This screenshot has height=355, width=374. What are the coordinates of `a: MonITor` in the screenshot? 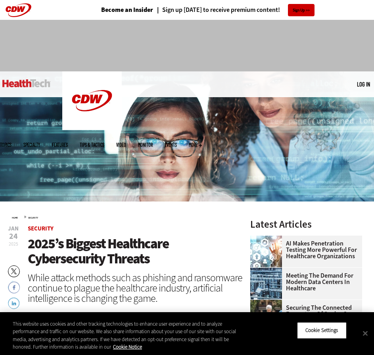 It's located at (145, 145).